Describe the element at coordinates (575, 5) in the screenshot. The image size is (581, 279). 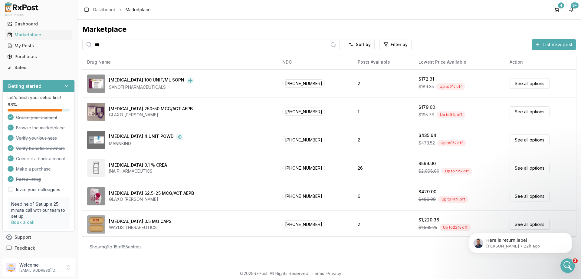
I see `div: 9+` at that location.